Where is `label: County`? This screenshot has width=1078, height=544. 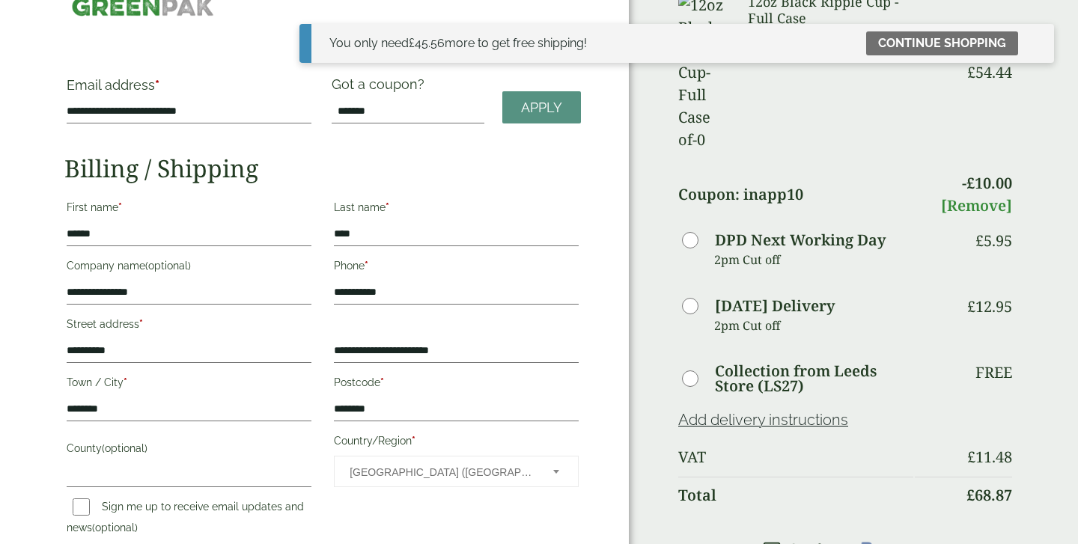
label: County is located at coordinates (189, 451).